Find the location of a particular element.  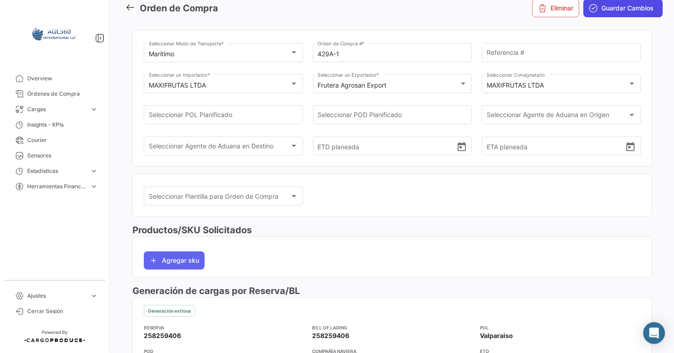

a: Courier is located at coordinates (54, 140).